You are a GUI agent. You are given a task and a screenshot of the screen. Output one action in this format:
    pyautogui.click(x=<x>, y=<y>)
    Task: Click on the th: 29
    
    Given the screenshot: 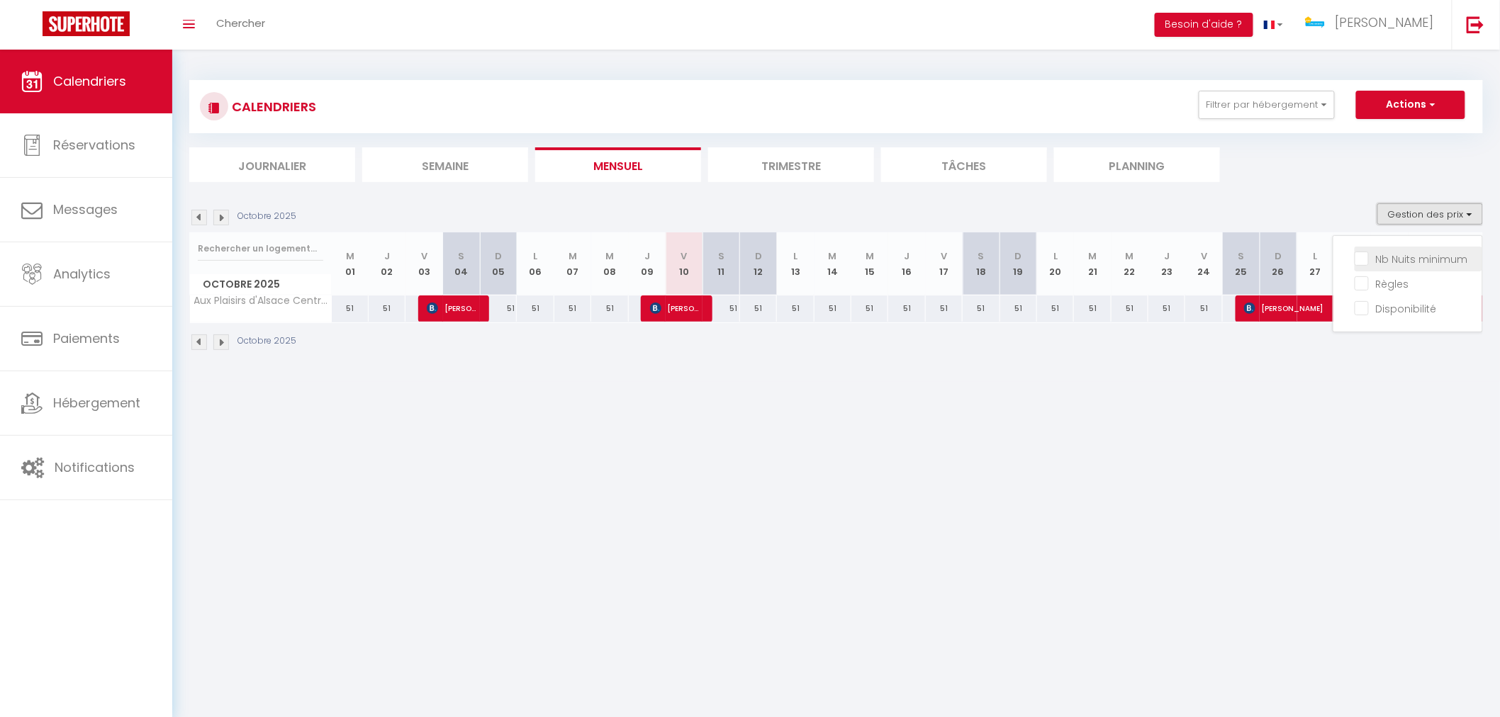 What is the action you would take?
    pyautogui.click(x=1389, y=264)
    